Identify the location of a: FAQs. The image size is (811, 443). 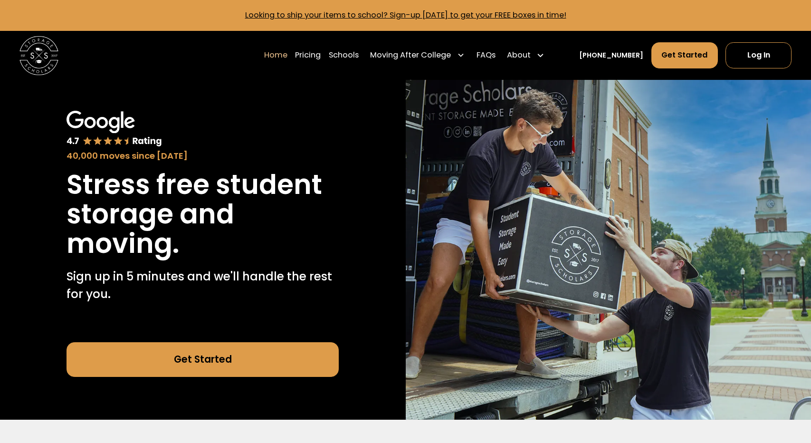
(486, 55).